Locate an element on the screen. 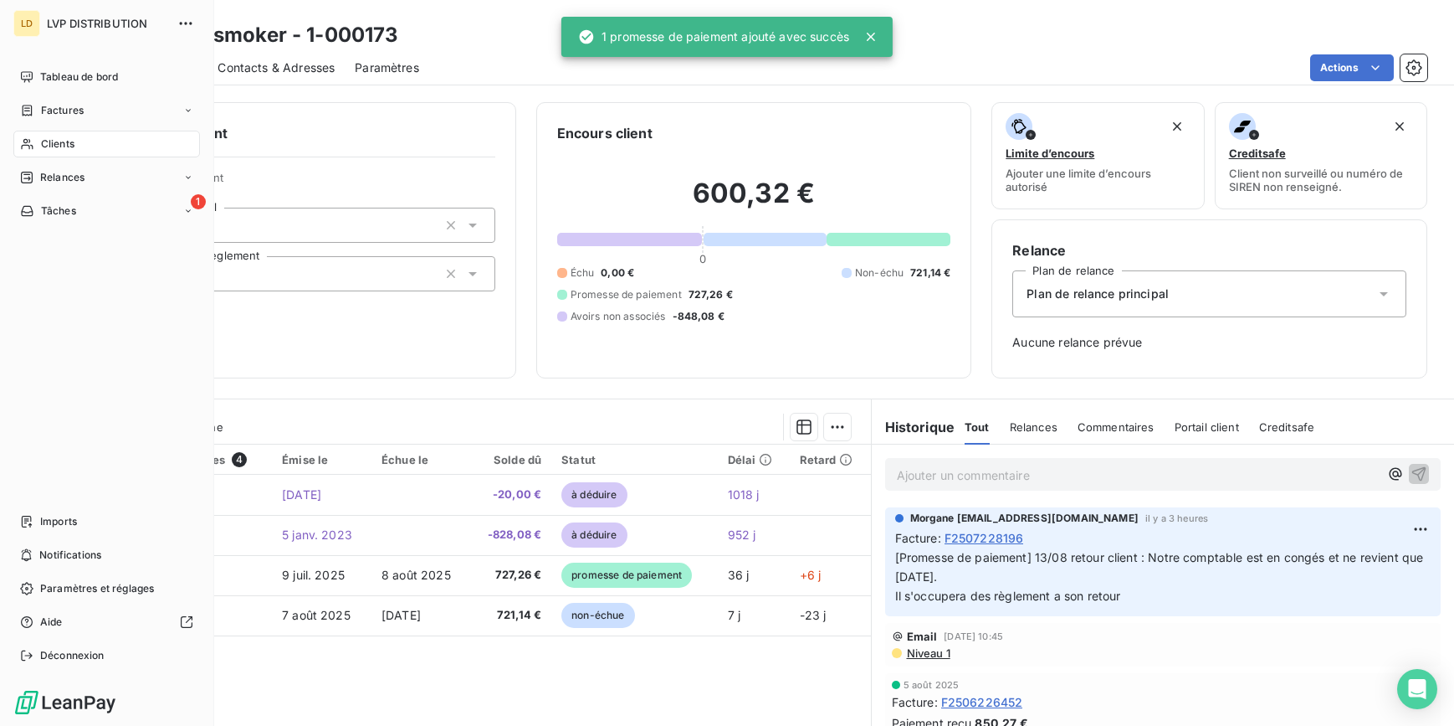  span: Tâches is located at coordinates (59, 211).